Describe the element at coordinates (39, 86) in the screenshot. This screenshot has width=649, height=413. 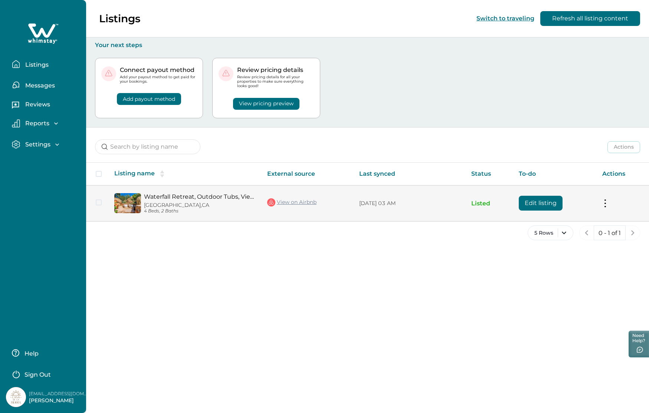
I see `p: Messages` at that location.